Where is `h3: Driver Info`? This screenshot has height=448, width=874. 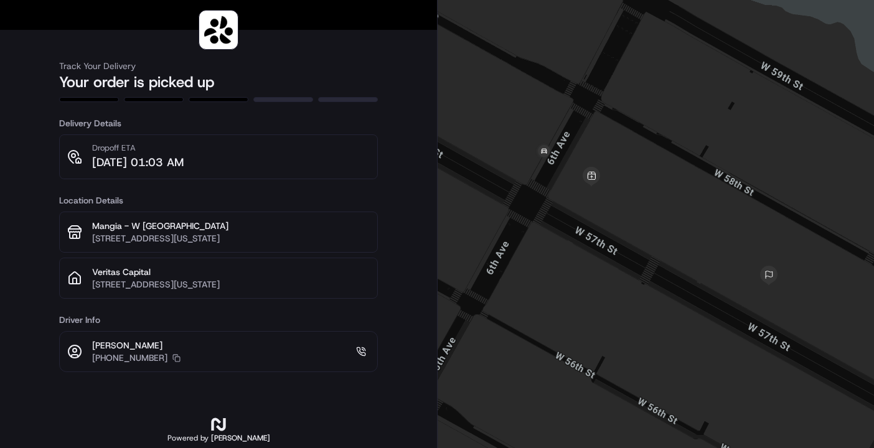 h3: Driver Info is located at coordinates (219, 320).